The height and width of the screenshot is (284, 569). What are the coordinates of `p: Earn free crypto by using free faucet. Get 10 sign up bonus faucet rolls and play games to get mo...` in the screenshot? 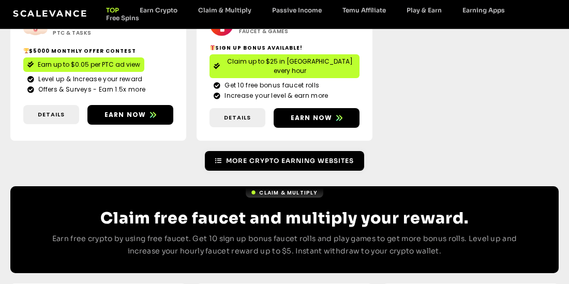 It's located at (284, 245).